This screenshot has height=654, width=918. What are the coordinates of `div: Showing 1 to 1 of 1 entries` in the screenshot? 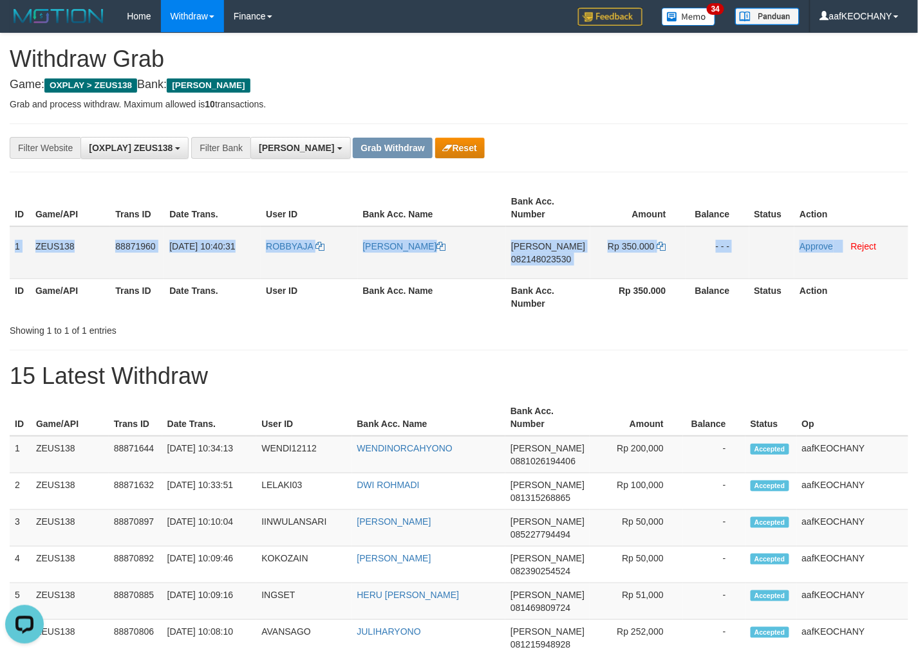 It's located at (191, 328).